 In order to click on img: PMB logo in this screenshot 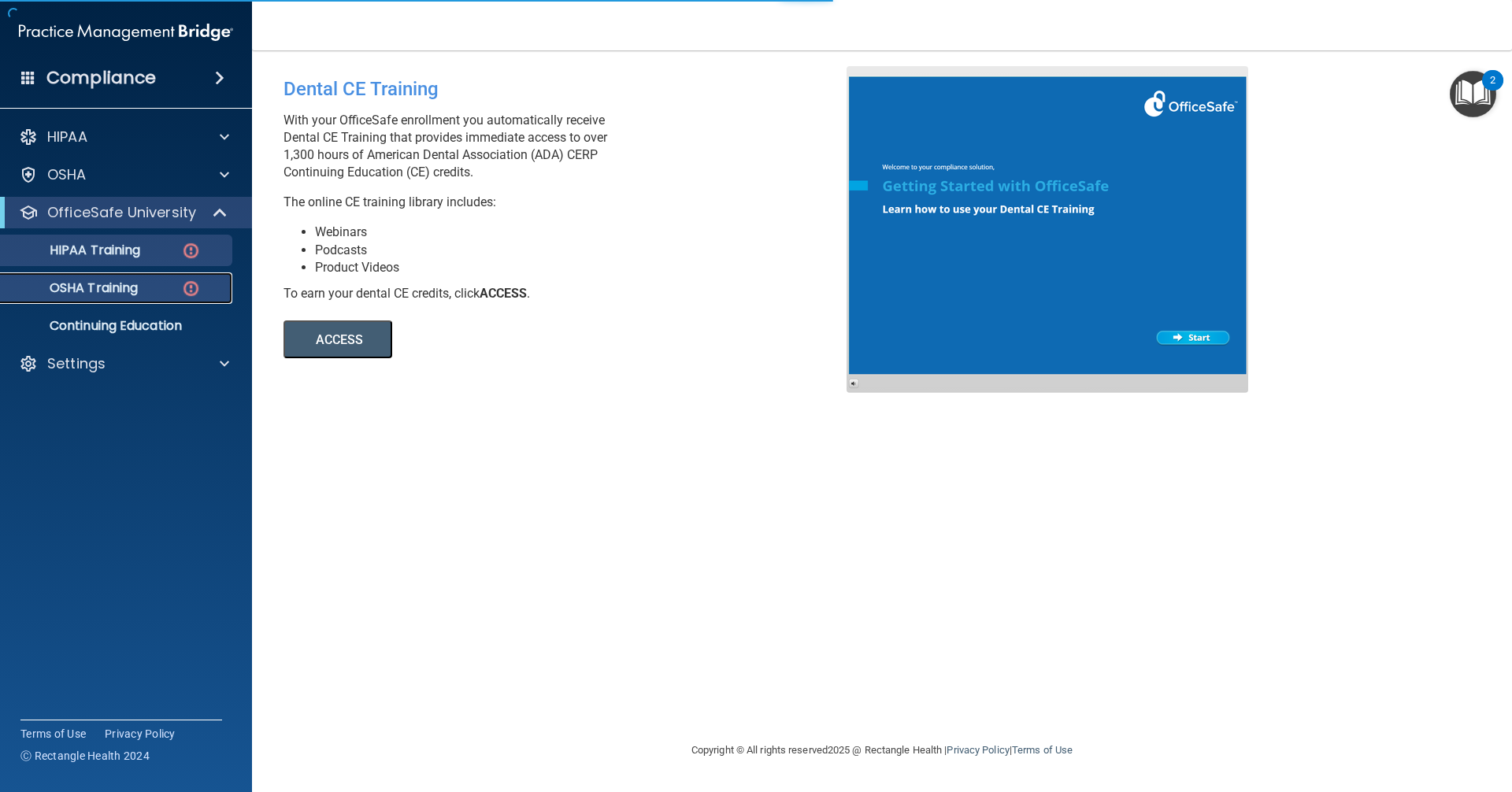, I will do `click(126, 32)`.